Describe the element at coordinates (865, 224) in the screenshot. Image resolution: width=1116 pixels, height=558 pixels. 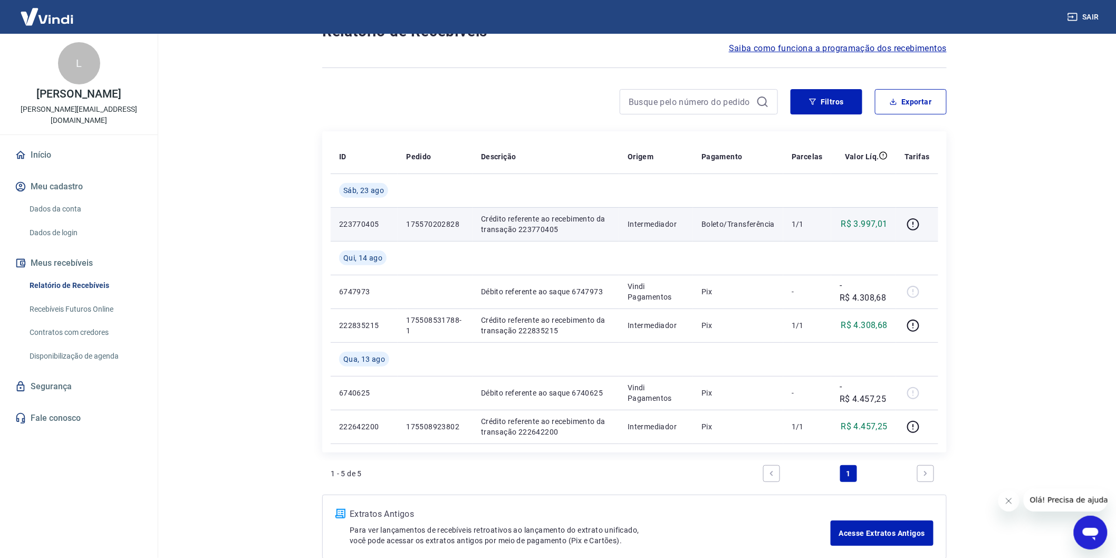
I see `p: R$ 3.997,01` at that location.